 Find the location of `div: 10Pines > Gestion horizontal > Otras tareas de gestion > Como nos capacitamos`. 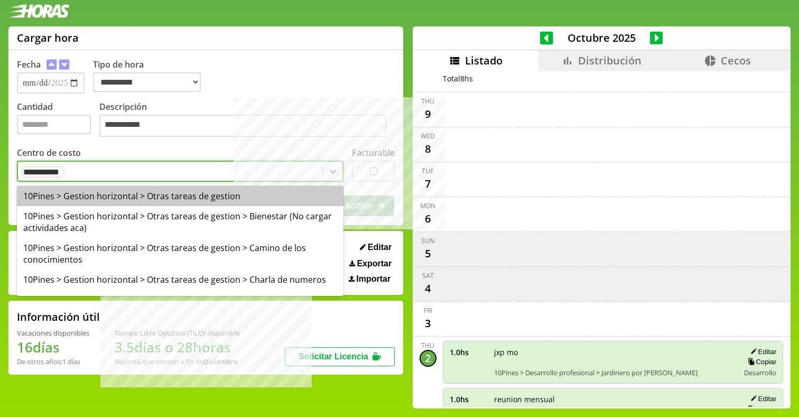

div: 10Pines > Gestion horizontal > Otras tareas de gestion > Como nos capacitamos is located at coordinates (180, 305).